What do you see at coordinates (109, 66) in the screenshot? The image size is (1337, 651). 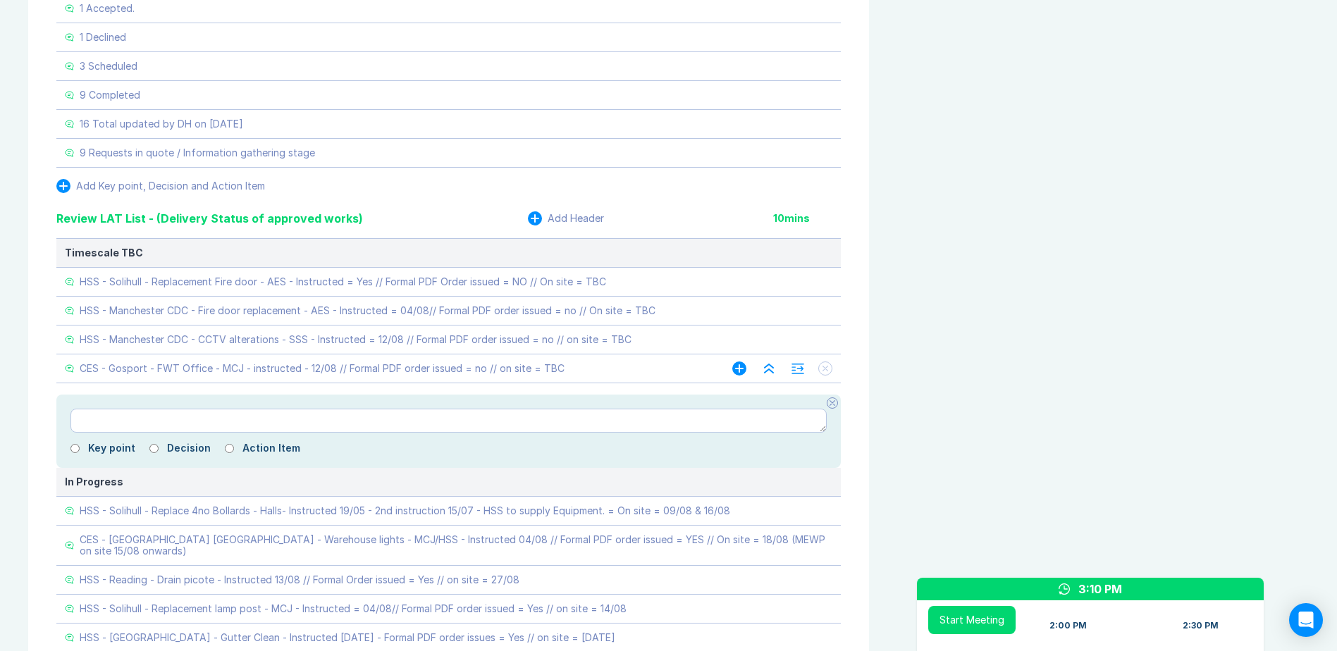 I see `div: 3 Scheduled` at bounding box center [109, 66].